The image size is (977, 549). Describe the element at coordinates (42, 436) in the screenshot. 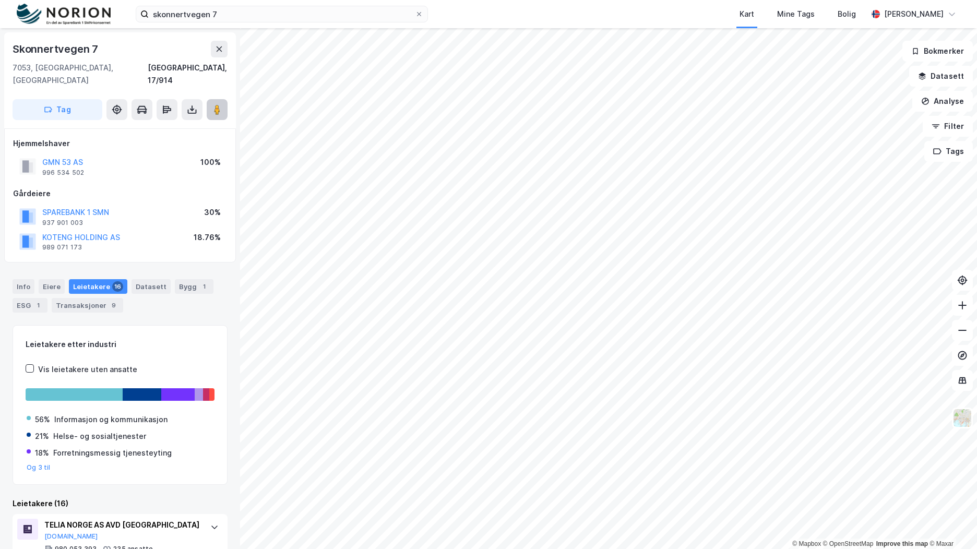

I see `div: 21%` at that location.